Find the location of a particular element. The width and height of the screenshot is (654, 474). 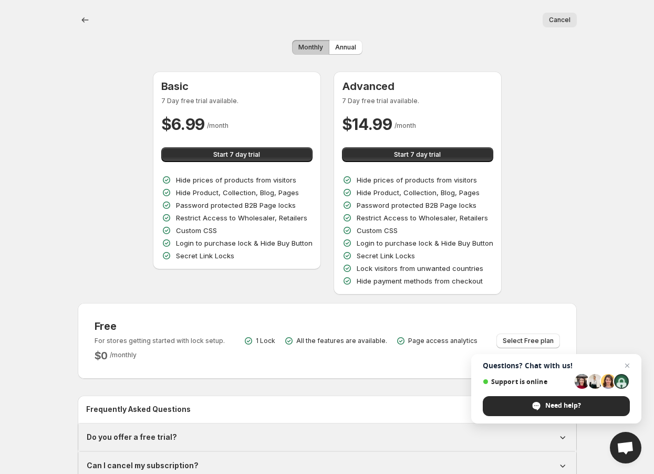

h1: Do you offer a free trial? is located at coordinates (132, 437).